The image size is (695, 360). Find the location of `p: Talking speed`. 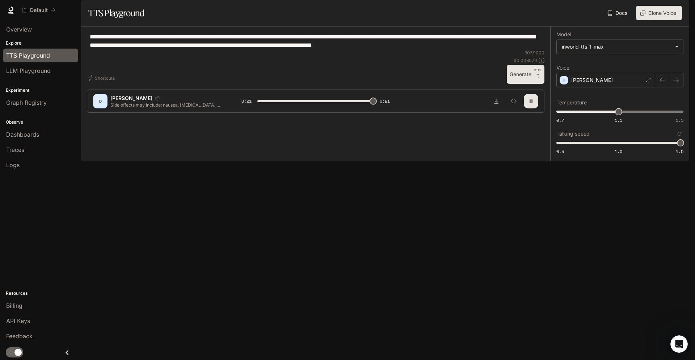

p: Talking speed is located at coordinates (573, 134).